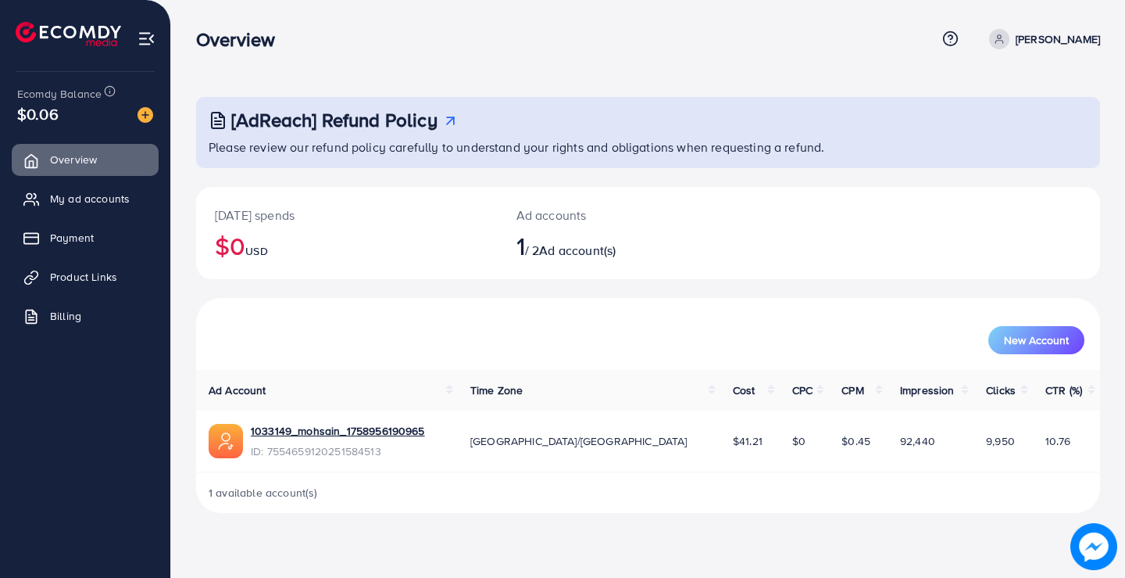  Describe the element at coordinates (146, 38) in the screenshot. I see `img: menu` at that location.